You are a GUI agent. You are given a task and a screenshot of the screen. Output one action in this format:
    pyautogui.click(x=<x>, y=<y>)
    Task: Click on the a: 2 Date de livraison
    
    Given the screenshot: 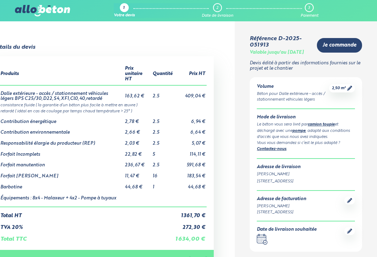 What is the action you would take?
    pyautogui.click(x=218, y=11)
    